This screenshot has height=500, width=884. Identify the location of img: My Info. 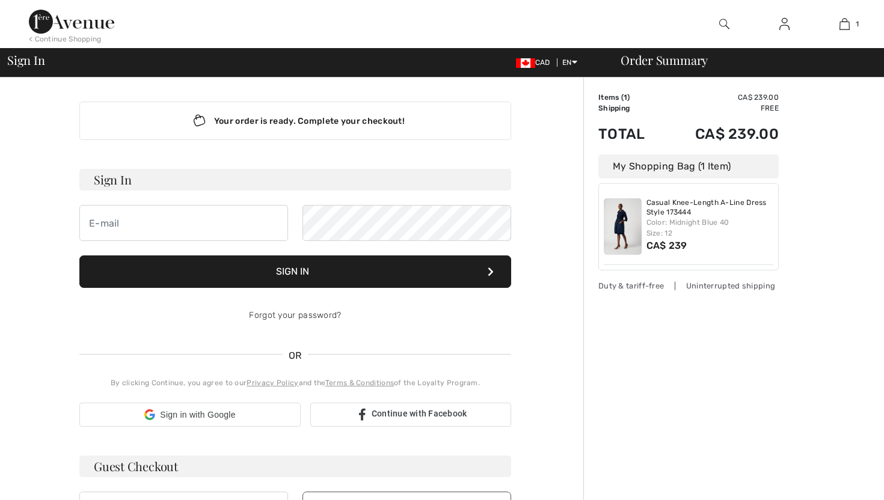
(784, 24).